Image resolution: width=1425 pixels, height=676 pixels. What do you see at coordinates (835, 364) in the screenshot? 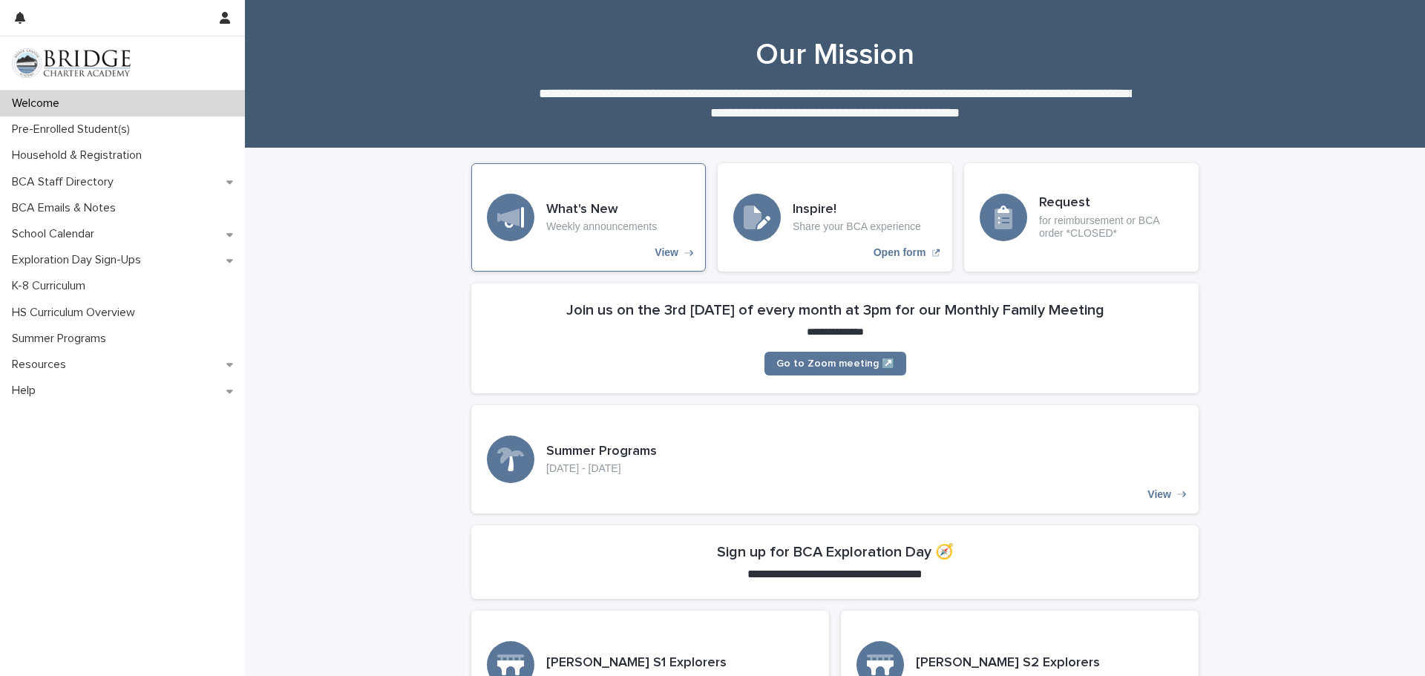
I see `span: Go to Zoom meeting ↗️` at bounding box center [835, 364].